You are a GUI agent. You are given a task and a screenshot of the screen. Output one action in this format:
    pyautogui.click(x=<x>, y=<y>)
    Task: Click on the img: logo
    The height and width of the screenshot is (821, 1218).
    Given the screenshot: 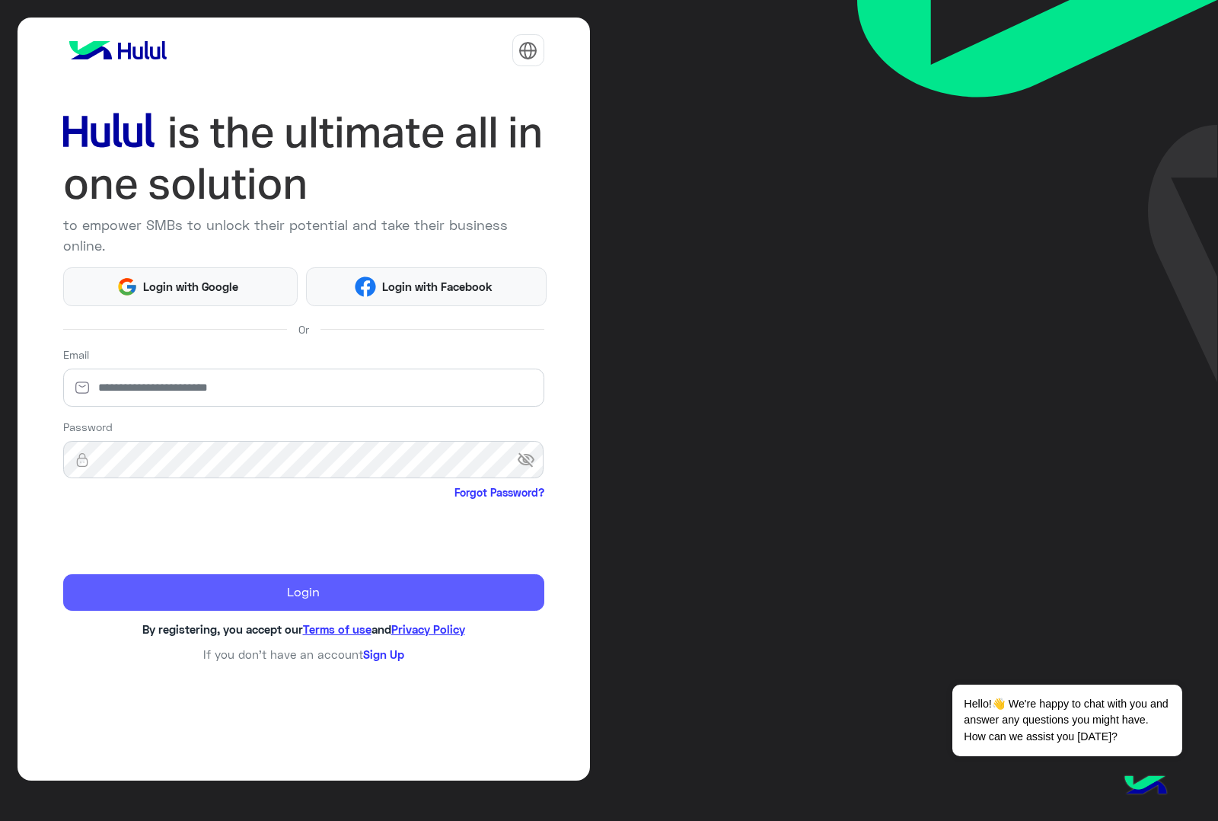 What is the action you would take?
    pyautogui.click(x=118, y=50)
    